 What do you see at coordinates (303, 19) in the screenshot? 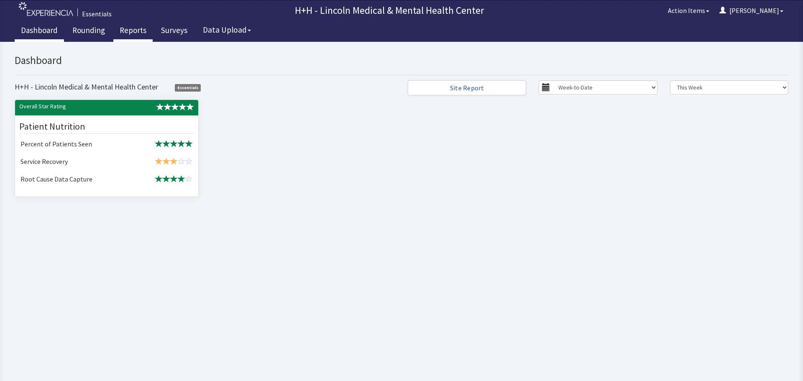
I see `h2: Dashboard` at bounding box center [303, 19].